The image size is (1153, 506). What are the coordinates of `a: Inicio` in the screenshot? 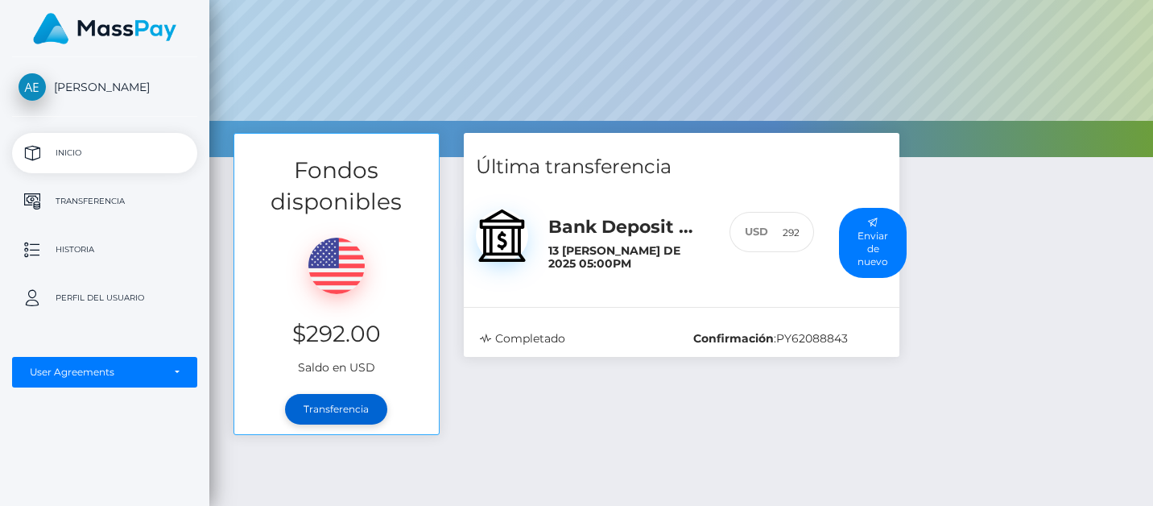 It's located at (105, 153).